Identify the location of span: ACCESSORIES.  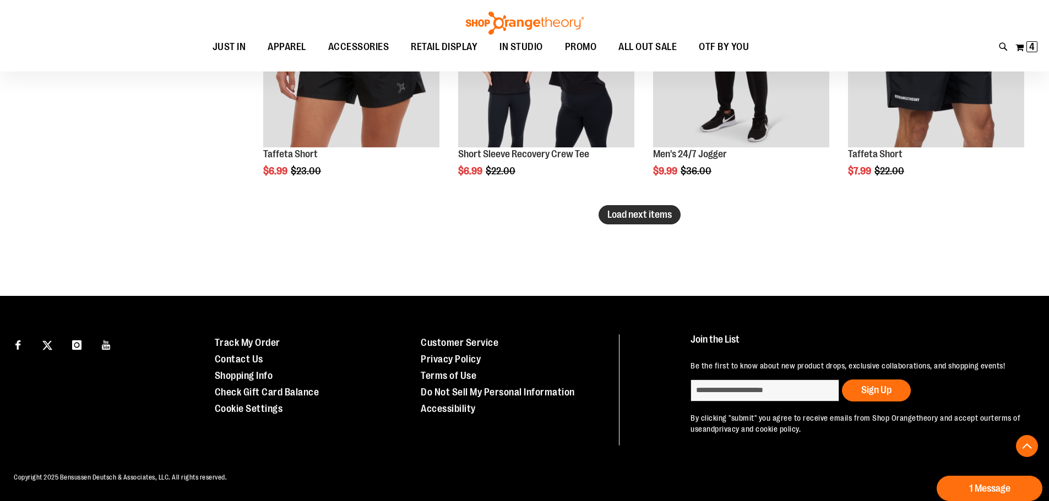
(358, 47).